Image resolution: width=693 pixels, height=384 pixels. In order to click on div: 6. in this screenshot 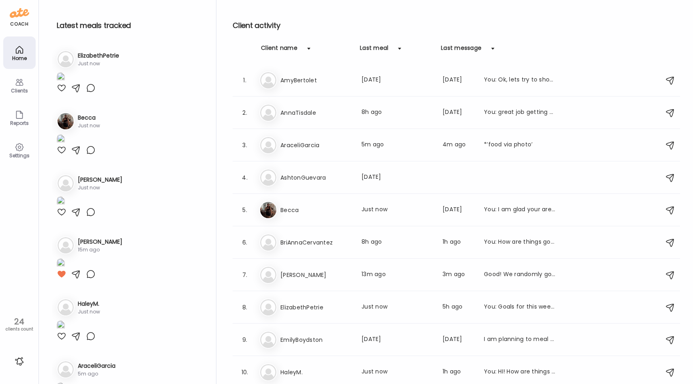, I will do `click(245, 243)`.